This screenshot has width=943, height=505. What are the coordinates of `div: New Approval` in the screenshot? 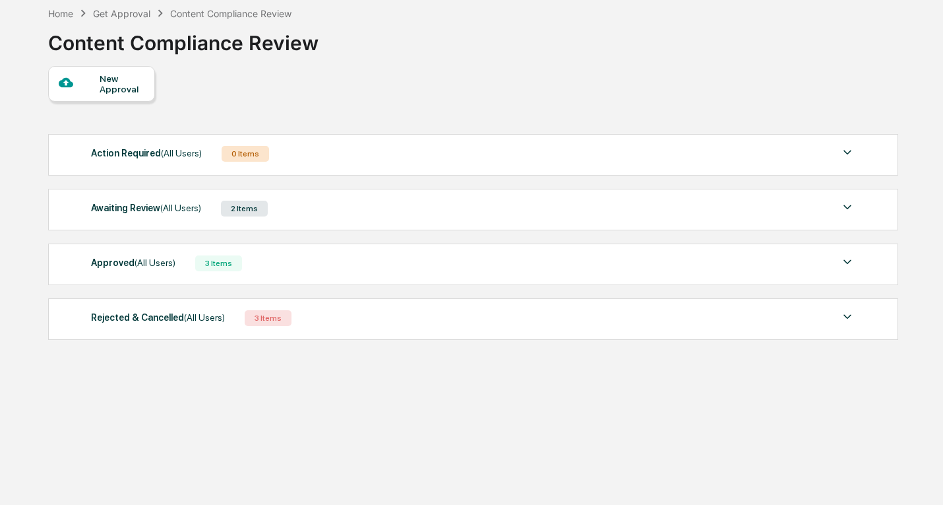 It's located at (121, 84).